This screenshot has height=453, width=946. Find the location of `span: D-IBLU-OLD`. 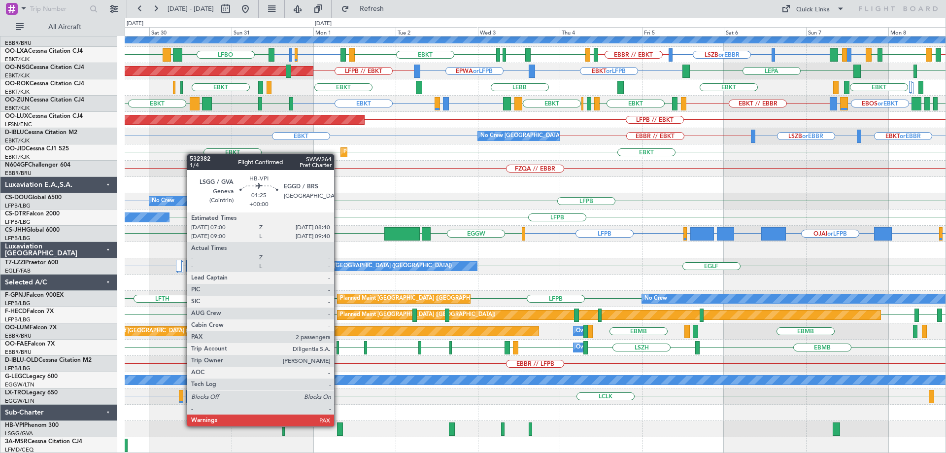

span: D-IBLU-OLD is located at coordinates (22, 360).